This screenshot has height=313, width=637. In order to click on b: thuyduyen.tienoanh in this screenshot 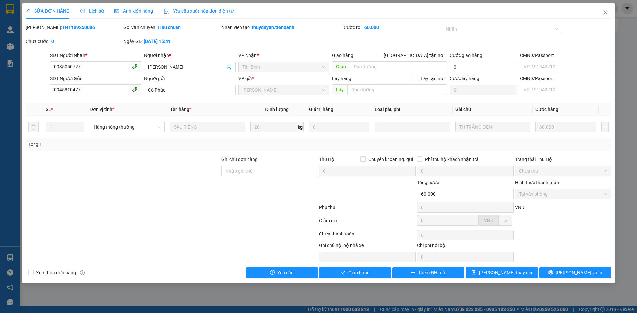, I will do `click(273, 28)`.